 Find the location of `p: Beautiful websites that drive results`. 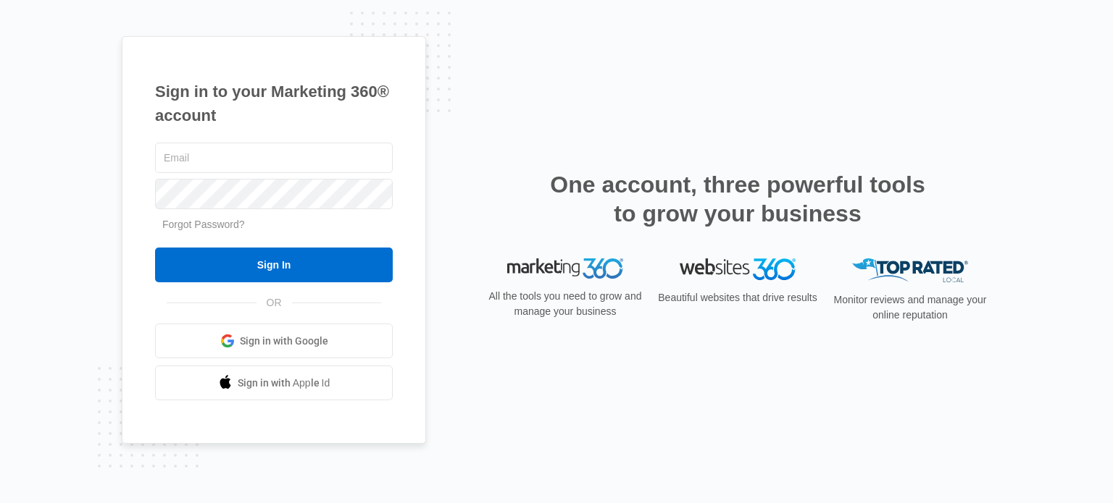

p: Beautiful websites that drive results is located at coordinates (737, 298).